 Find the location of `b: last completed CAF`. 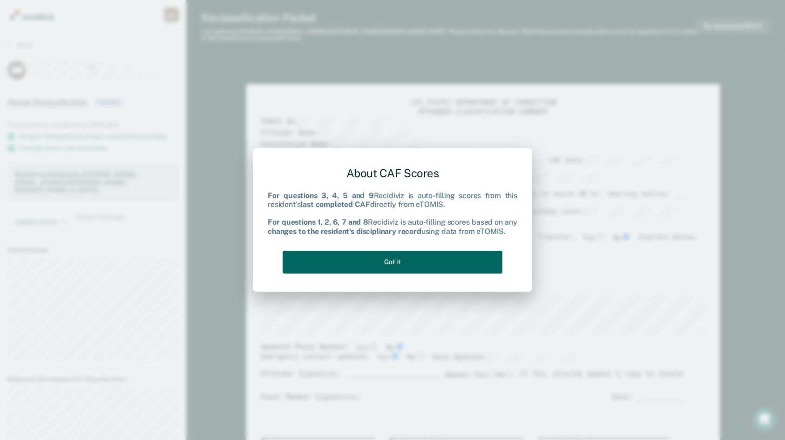

b: last completed CAF is located at coordinates (335, 204).